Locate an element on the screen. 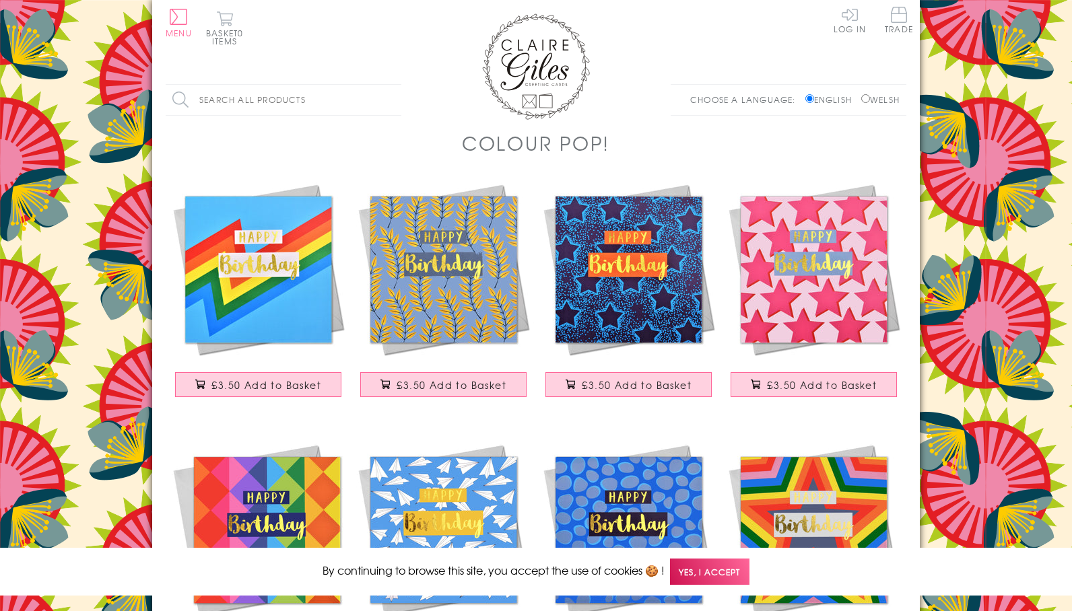 Image resolution: width=1072 pixels, height=611 pixels. input: English is located at coordinates (809, 98).